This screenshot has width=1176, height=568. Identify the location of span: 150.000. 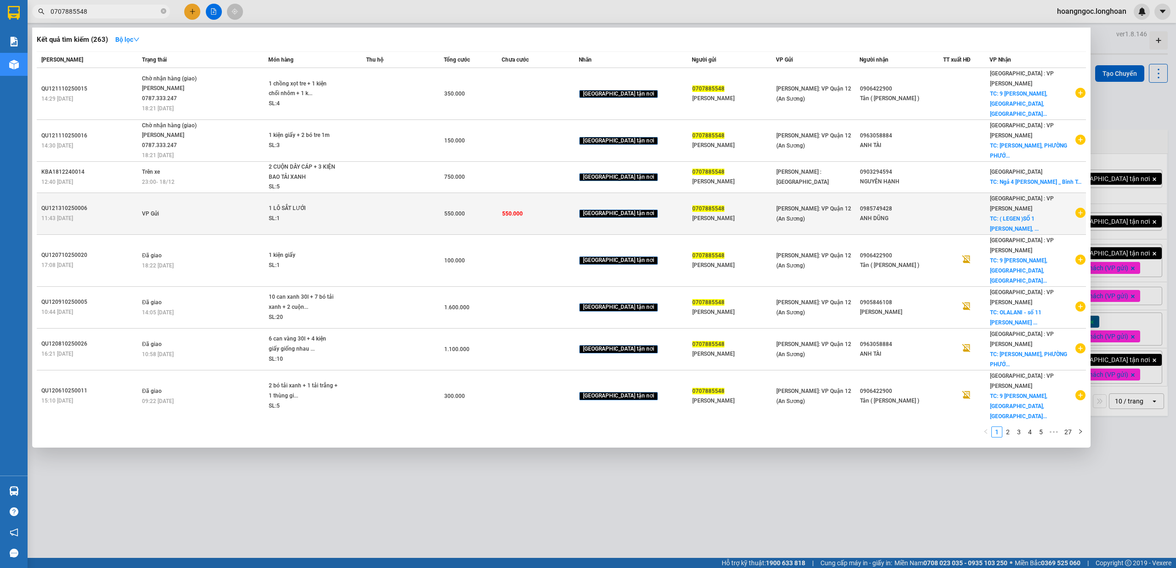
(454, 141).